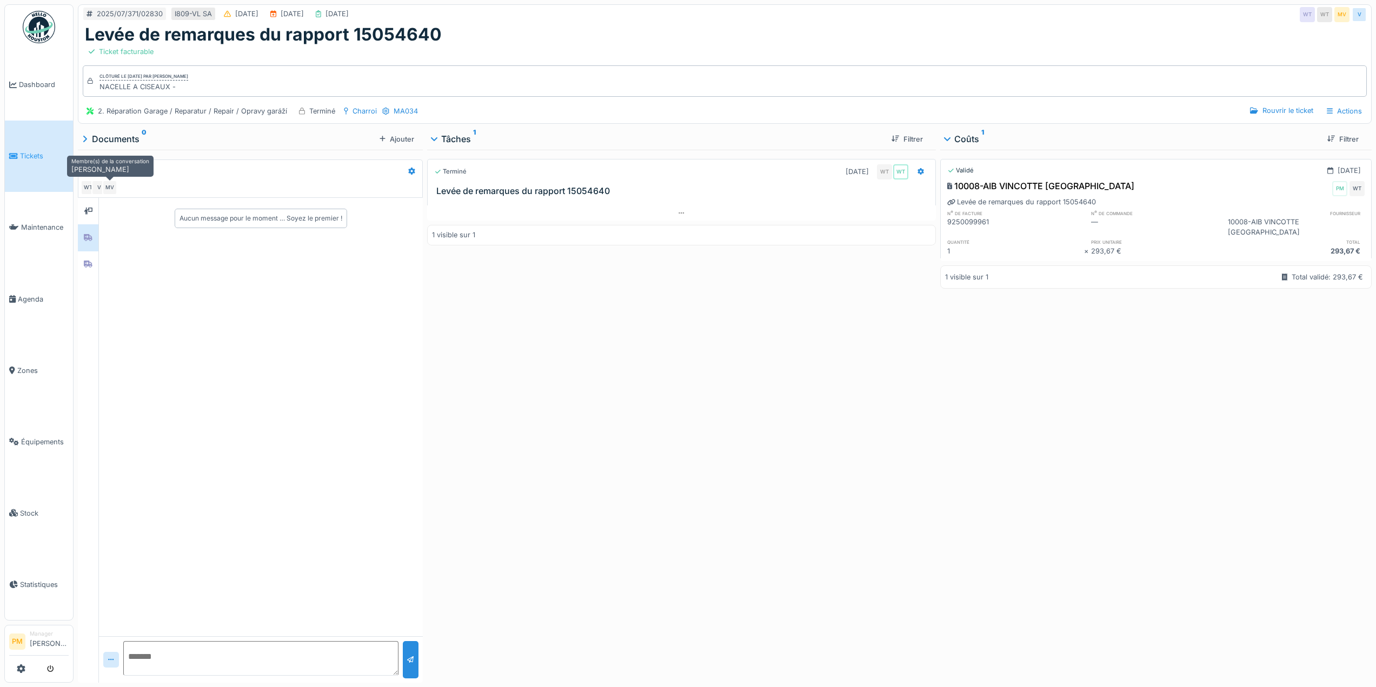  What do you see at coordinates (44, 156) in the screenshot?
I see `span: Tickets` at bounding box center [44, 156].